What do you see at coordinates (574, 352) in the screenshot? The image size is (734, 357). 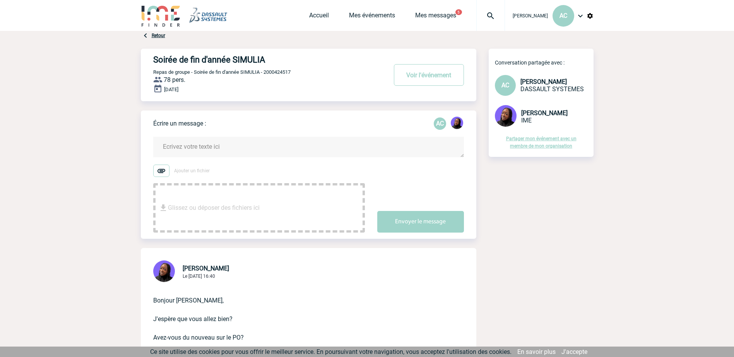 I see `a: J'accepte` at bounding box center [574, 352].